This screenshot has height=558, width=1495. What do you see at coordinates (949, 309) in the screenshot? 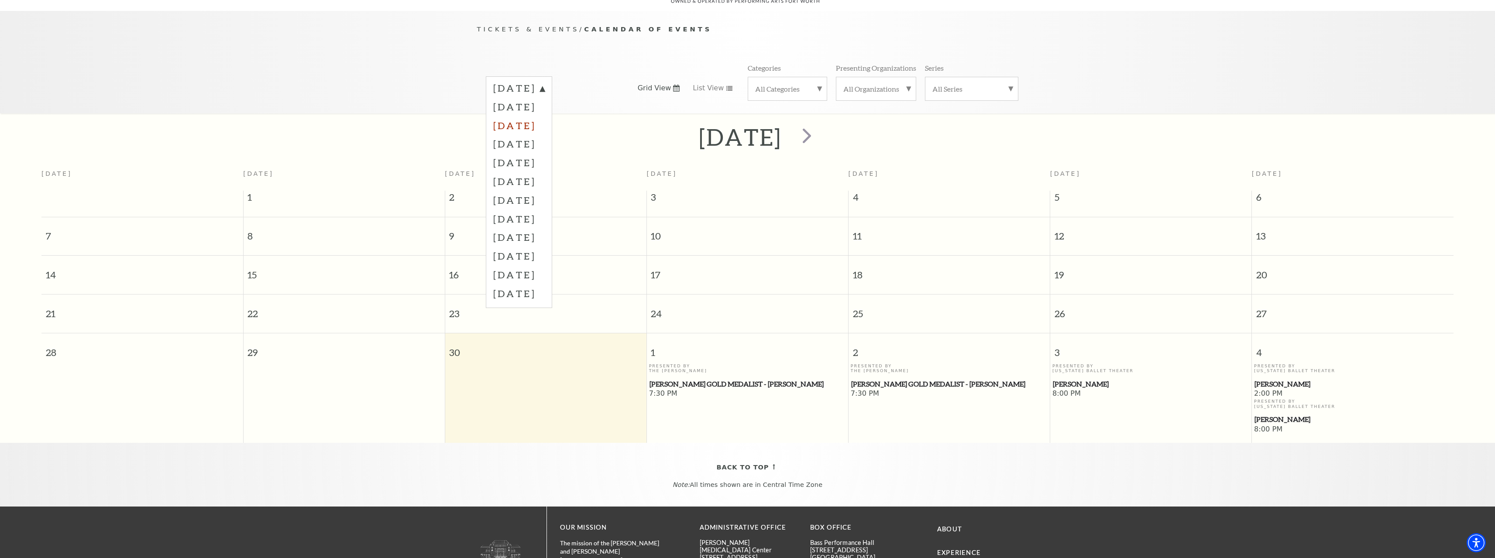
I see `span: 25` at bounding box center [949, 309].